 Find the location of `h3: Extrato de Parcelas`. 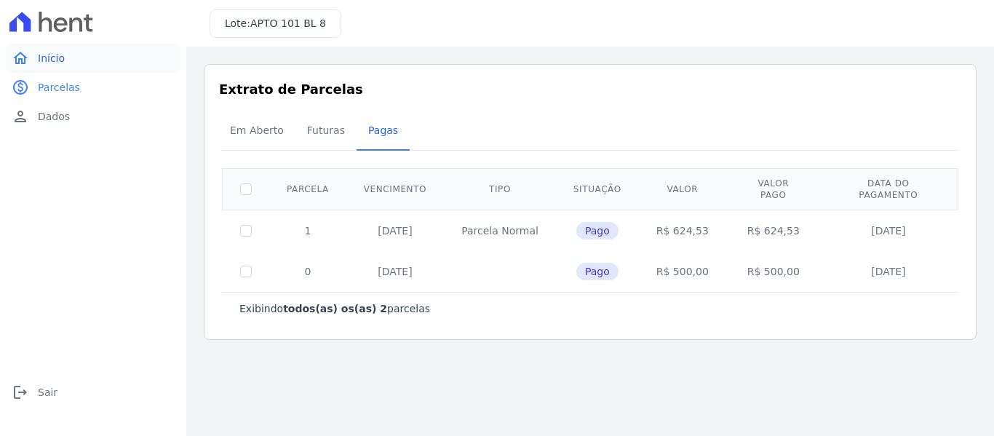

h3: Extrato de Parcelas is located at coordinates (590, 89).